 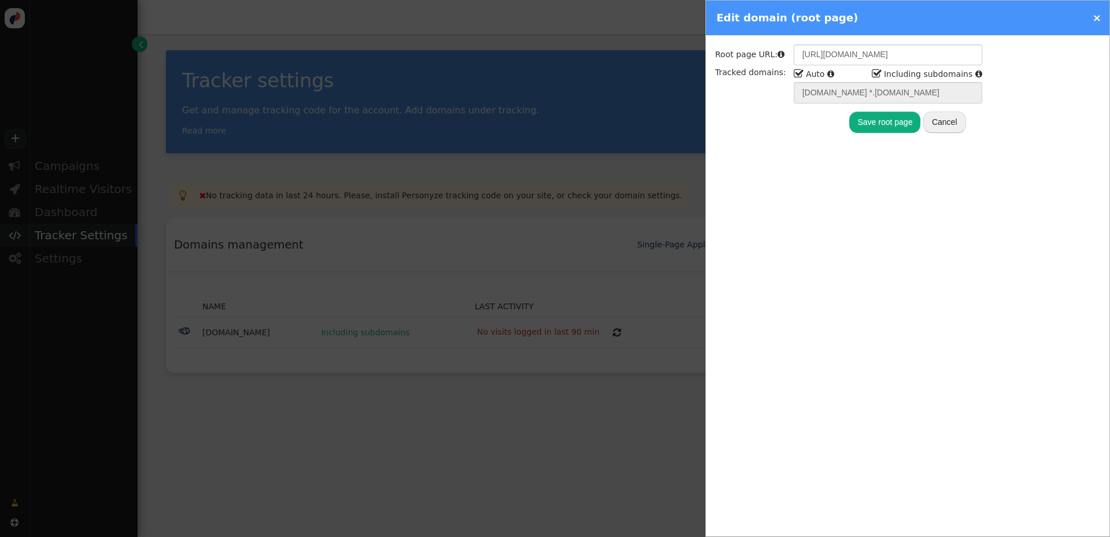 I want to click on label: Including subdomains, so click(x=922, y=74).